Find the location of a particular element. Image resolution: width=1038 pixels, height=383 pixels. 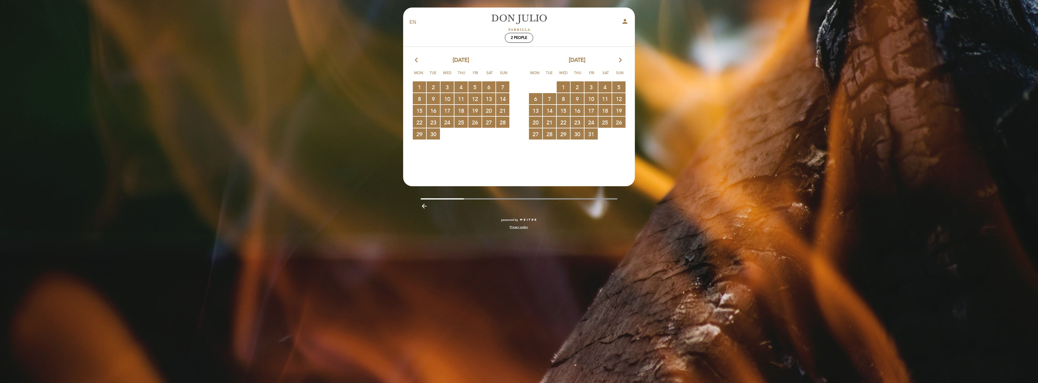

i: person is located at coordinates (625, 21).